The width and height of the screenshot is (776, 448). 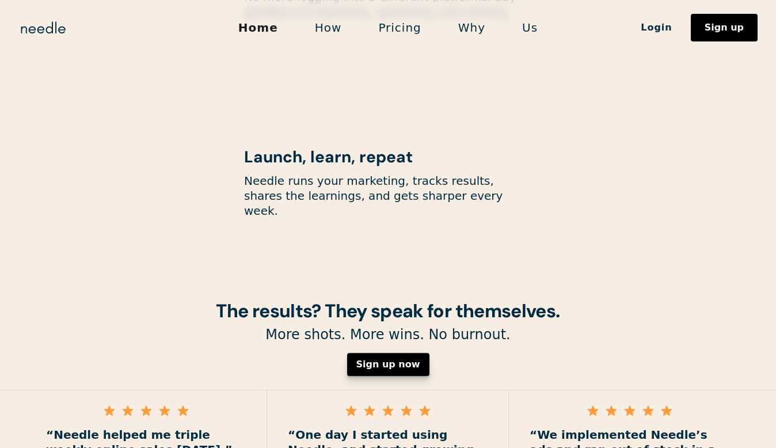 What do you see at coordinates (388, 196) in the screenshot?
I see `p: Needle runs your marketing, tracks results, shares the learnings, and gets sharper every week.` at bounding box center [388, 196].